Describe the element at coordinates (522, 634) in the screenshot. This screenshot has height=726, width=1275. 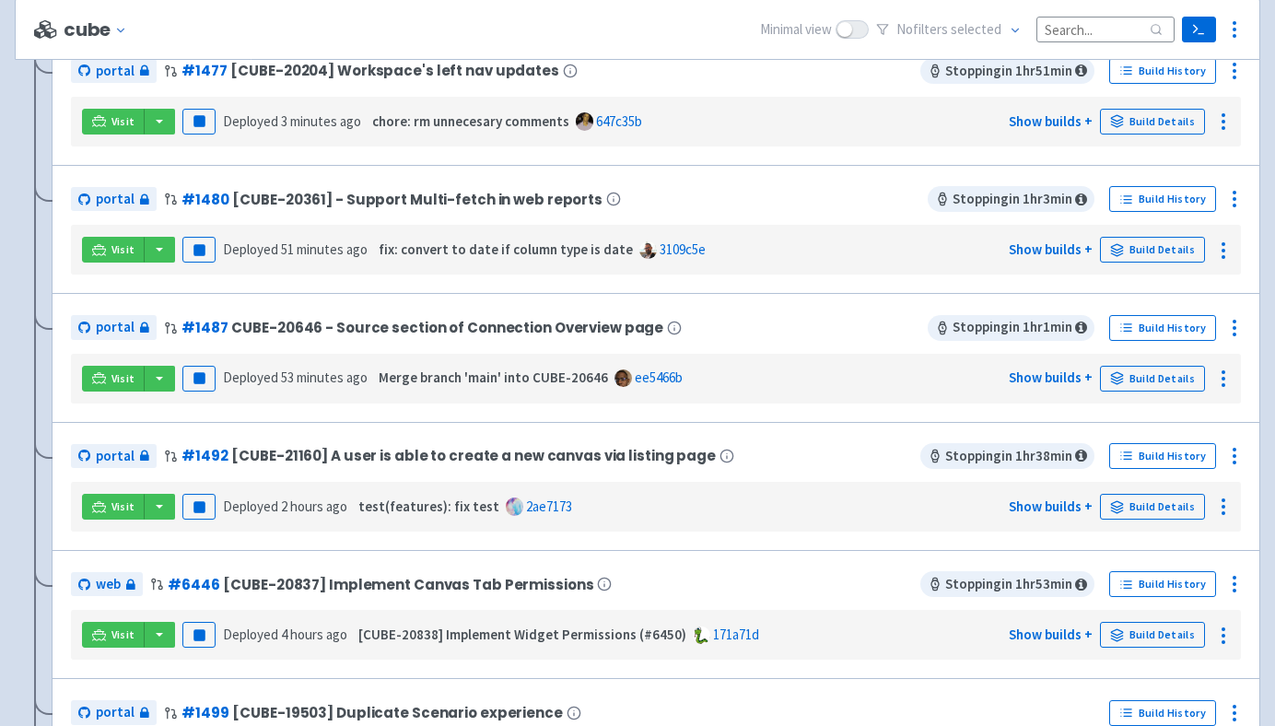
I see `strong: [CUBE-20838] Implement Widget Permissions (#6450)` at that location.